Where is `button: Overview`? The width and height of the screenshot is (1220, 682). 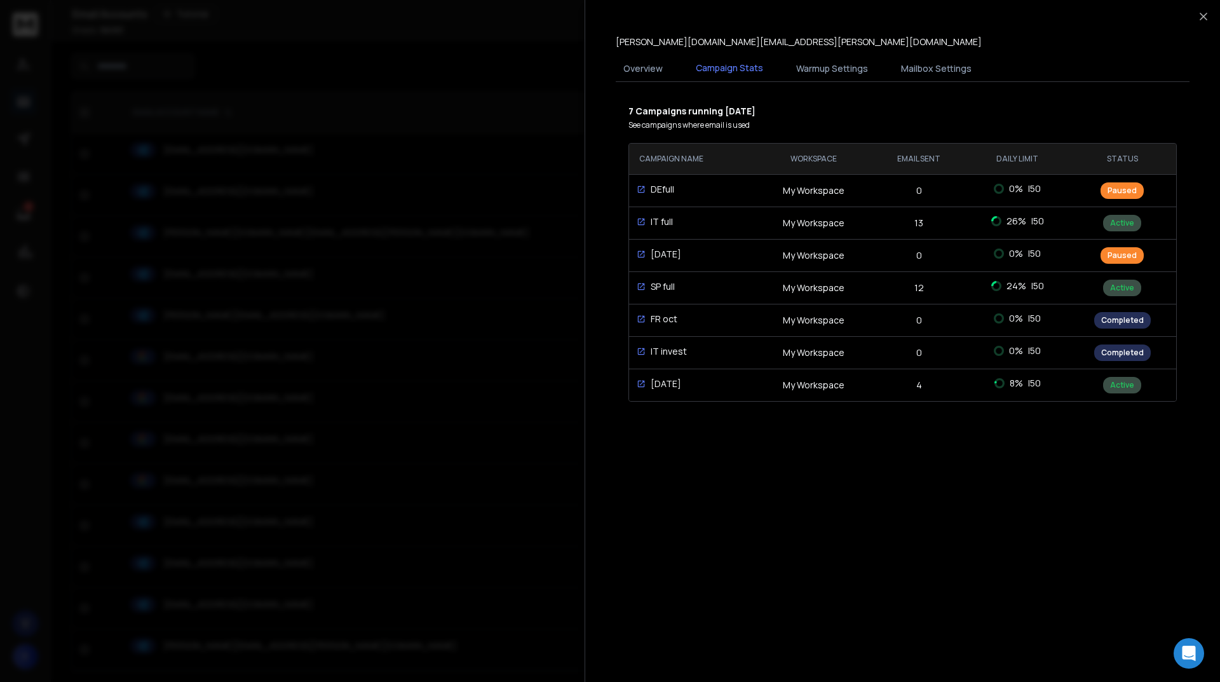 button: Overview is located at coordinates (643, 69).